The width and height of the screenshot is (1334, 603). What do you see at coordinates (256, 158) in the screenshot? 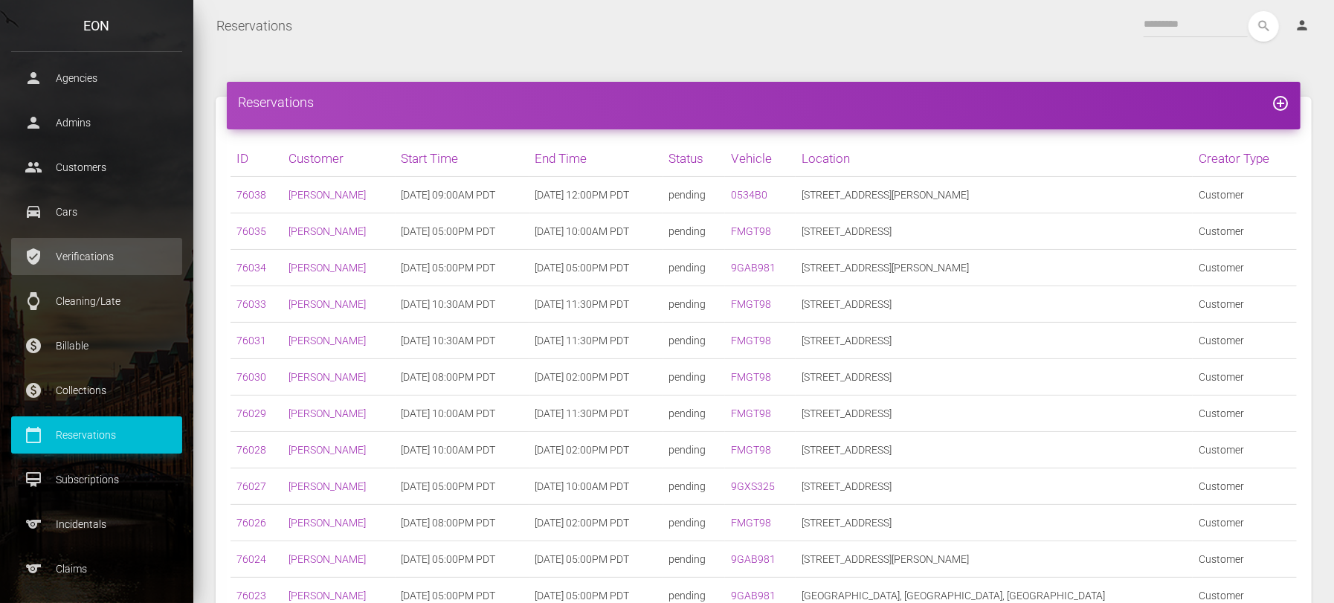
I see `th: ID` at bounding box center [256, 158].